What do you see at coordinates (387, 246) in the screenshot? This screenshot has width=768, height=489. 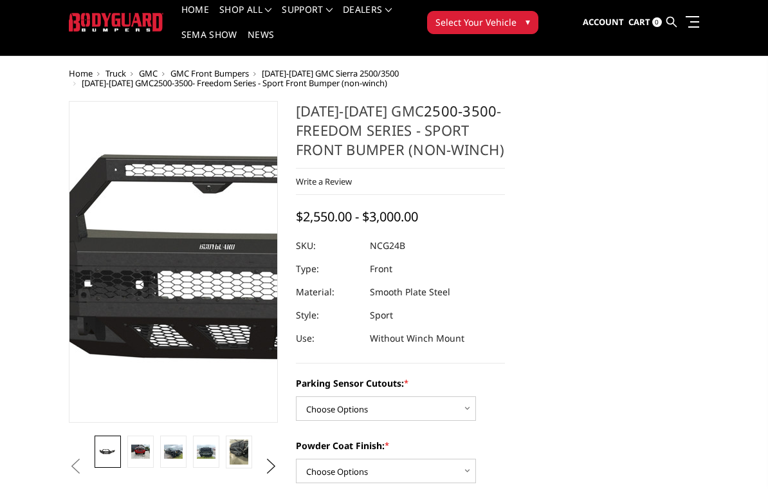 I see `dd: NCG24B` at bounding box center [387, 246].